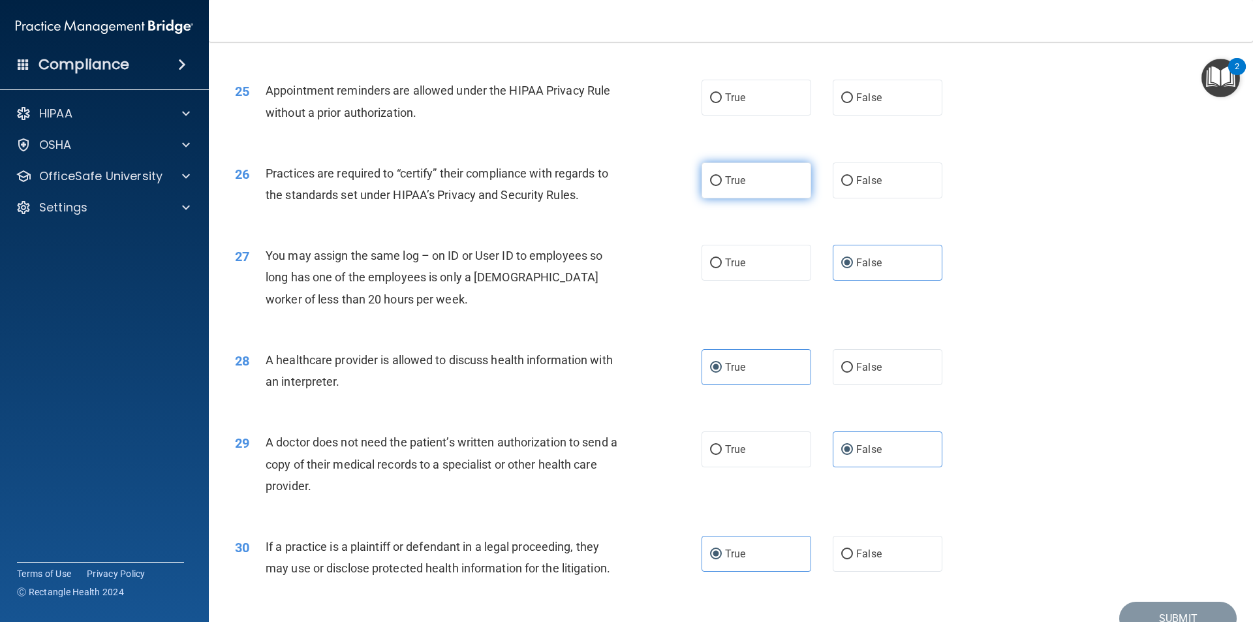 This screenshot has height=622, width=1253. I want to click on span: Ⓒ Rectangle Health 2024, so click(70, 592).